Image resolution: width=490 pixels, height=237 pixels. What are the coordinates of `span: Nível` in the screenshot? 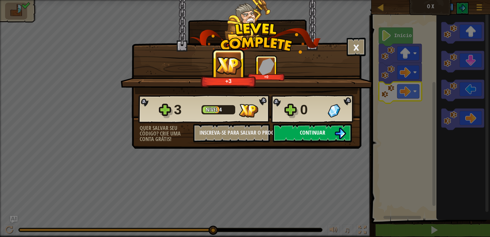 It's located at (212, 109).